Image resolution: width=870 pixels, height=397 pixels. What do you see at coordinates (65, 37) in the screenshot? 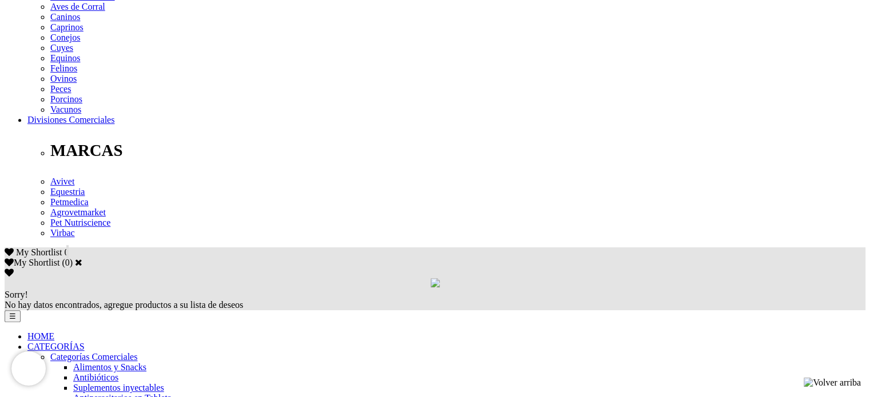
I see `span: Conejos` at bounding box center [65, 37].